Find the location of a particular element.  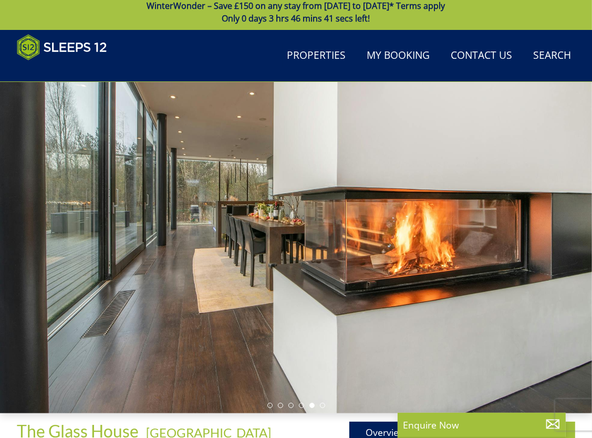

img: Sleeps 12 is located at coordinates (62, 47).